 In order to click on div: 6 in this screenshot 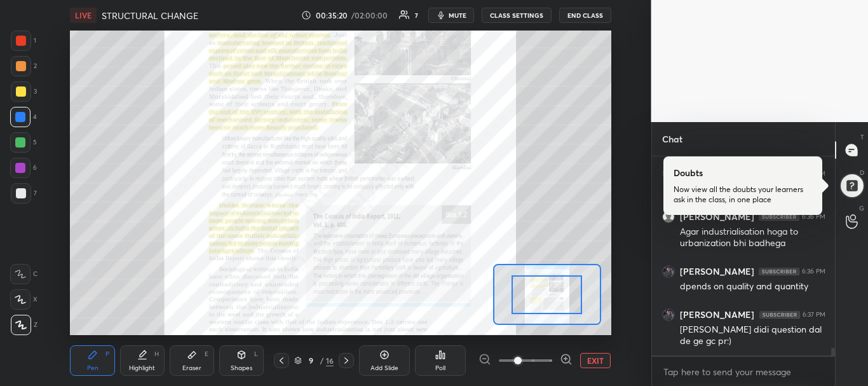, I will do `click(24, 168)`.